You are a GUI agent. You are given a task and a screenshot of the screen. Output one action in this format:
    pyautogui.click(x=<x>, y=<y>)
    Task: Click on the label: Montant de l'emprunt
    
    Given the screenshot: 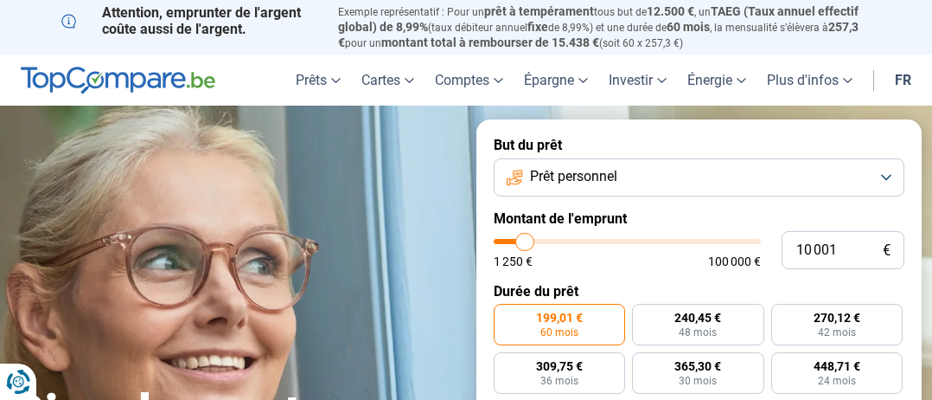 What is the action you would take?
    pyautogui.click(x=699, y=218)
    